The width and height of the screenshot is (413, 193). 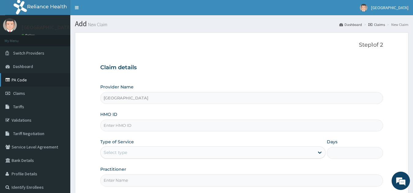 What do you see at coordinates (242, 126) in the screenshot?
I see `input: Enter HMO ID` at bounding box center [242, 126].